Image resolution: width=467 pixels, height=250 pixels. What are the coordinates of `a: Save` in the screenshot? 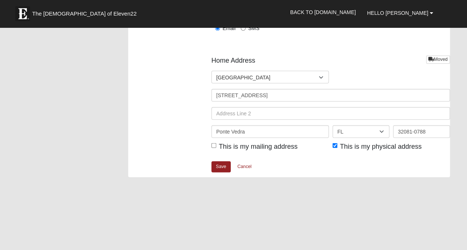 It's located at (221, 167).